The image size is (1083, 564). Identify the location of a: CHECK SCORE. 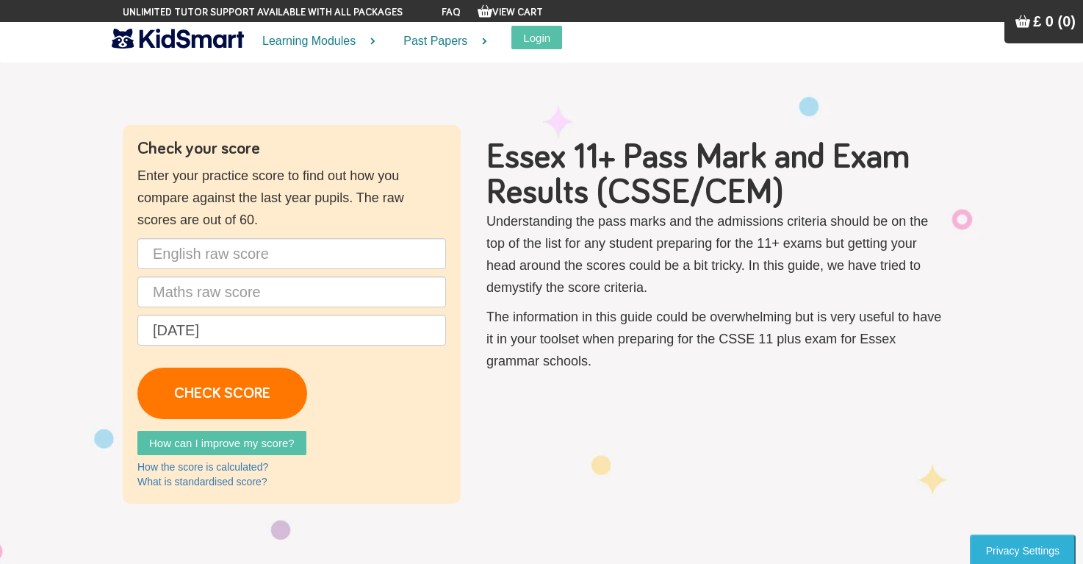
(222, 393).